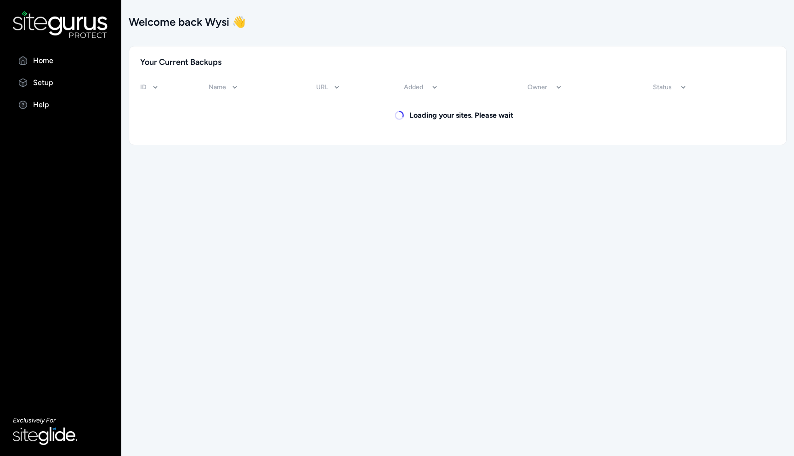 The height and width of the screenshot is (456, 794). I want to click on a: Added, so click(421, 87).